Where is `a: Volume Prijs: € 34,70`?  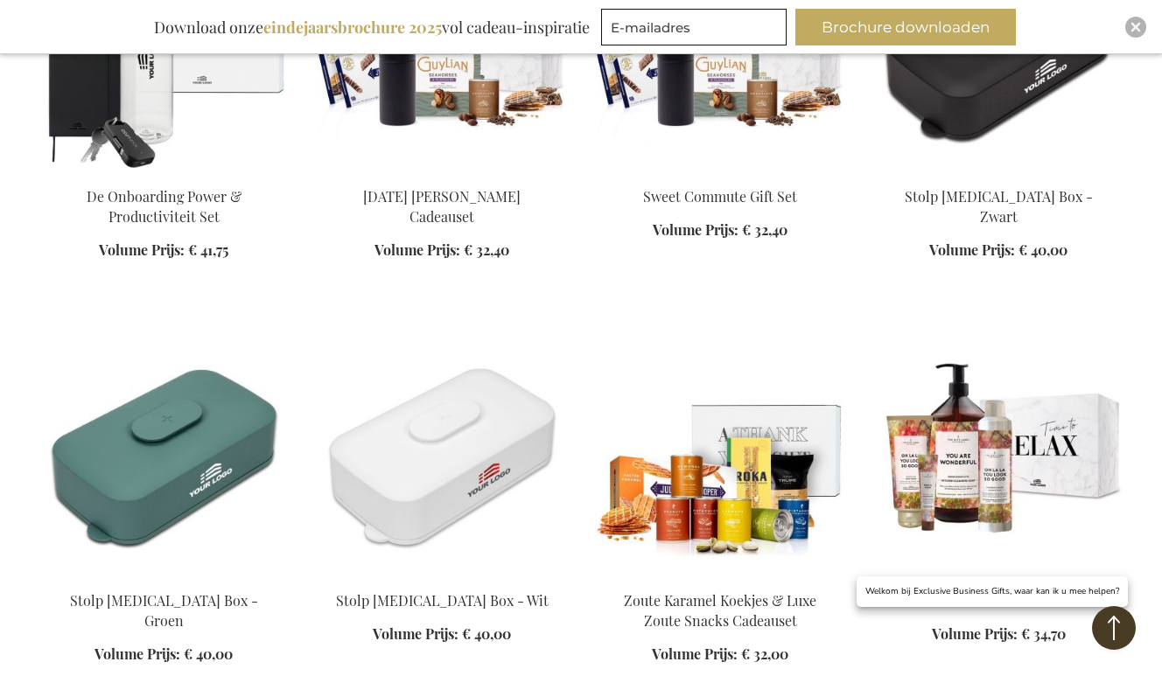 a: Volume Prijs: € 34,70 is located at coordinates (998, 634).